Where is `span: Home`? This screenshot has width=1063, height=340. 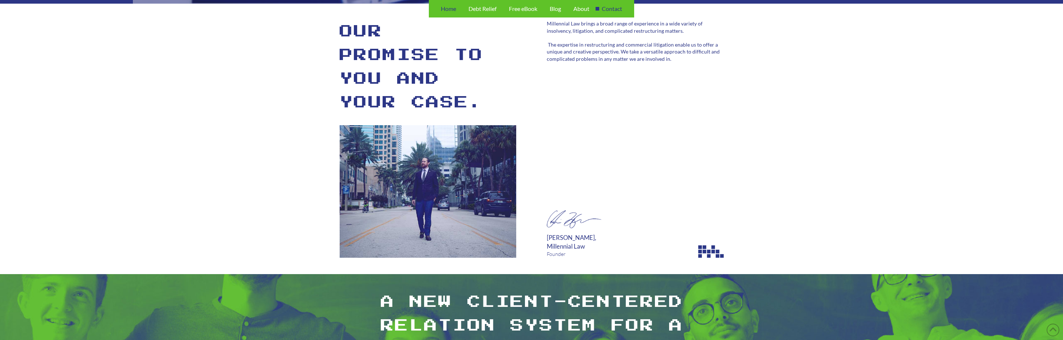
span: Home is located at coordinates (448, 9).